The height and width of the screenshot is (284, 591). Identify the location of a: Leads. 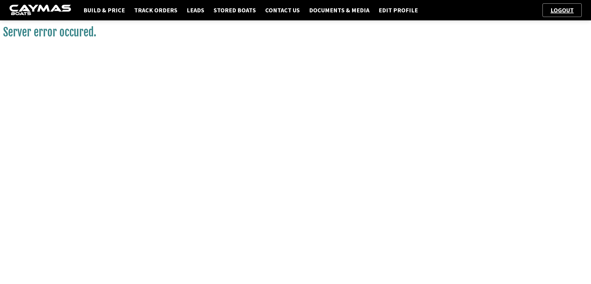
(195, 10).